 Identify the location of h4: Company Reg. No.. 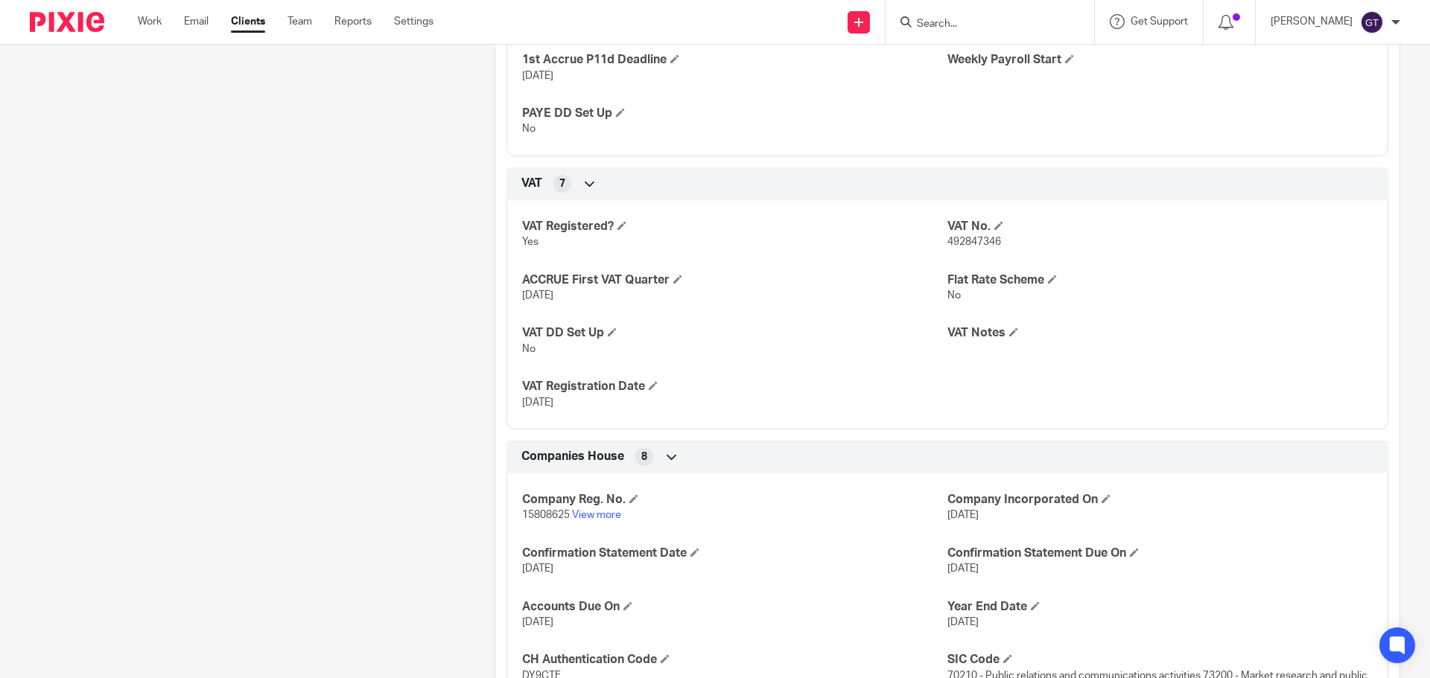
(734, 500).